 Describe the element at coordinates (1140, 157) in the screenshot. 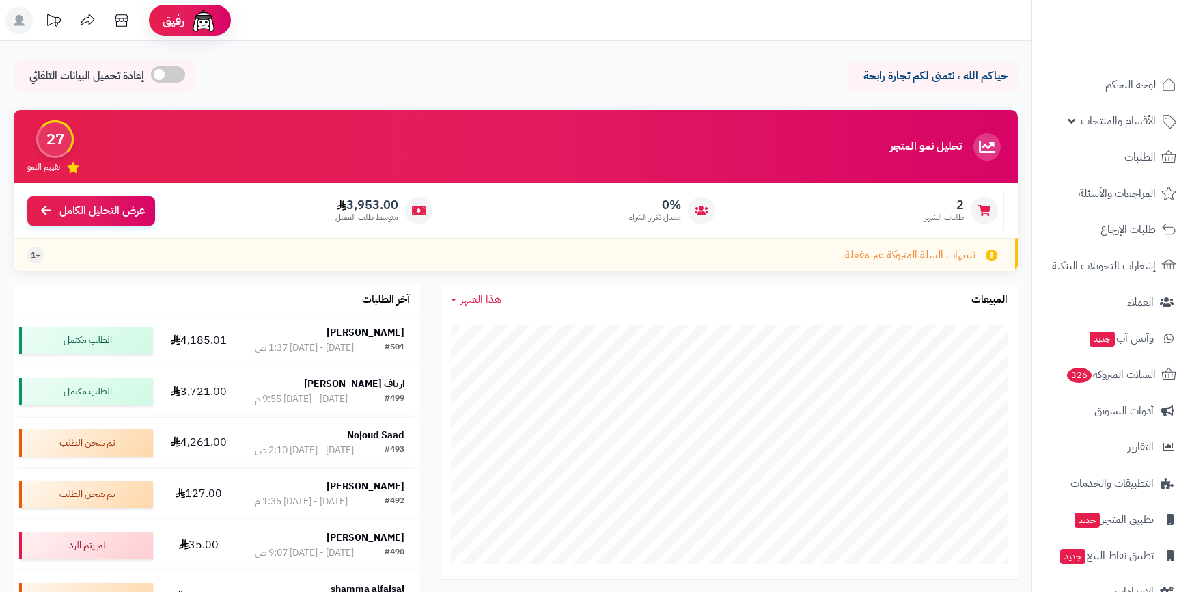

I see `span: الطلبات` at that location.